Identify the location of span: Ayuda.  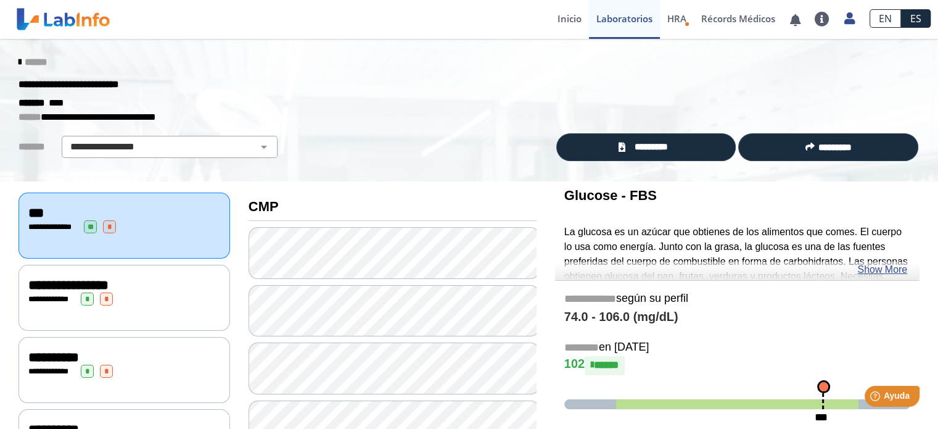
(68, 15).